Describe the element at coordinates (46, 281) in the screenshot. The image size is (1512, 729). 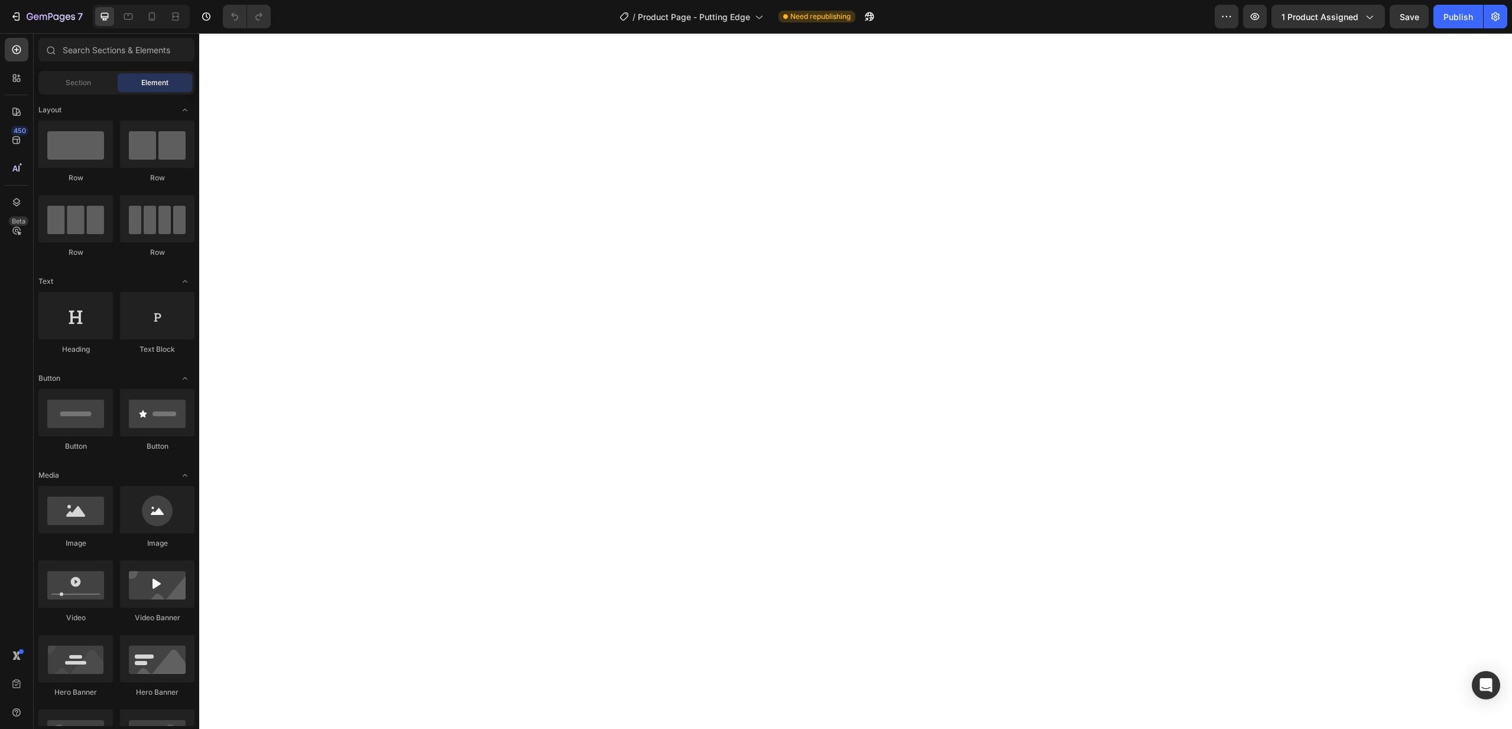
I see `span: Text` at that location.